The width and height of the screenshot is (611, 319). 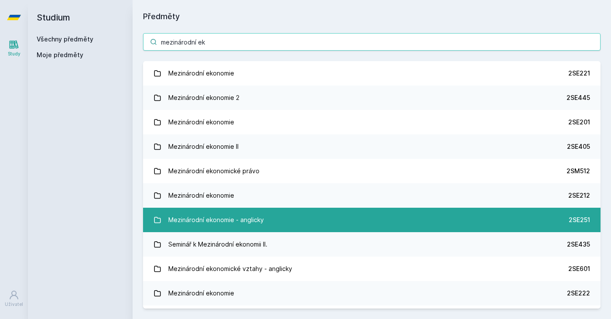 What do you see at coordinates (579, 73) in the screenshot?
I see `div: 2SE221` at bounding box center [579, 73].